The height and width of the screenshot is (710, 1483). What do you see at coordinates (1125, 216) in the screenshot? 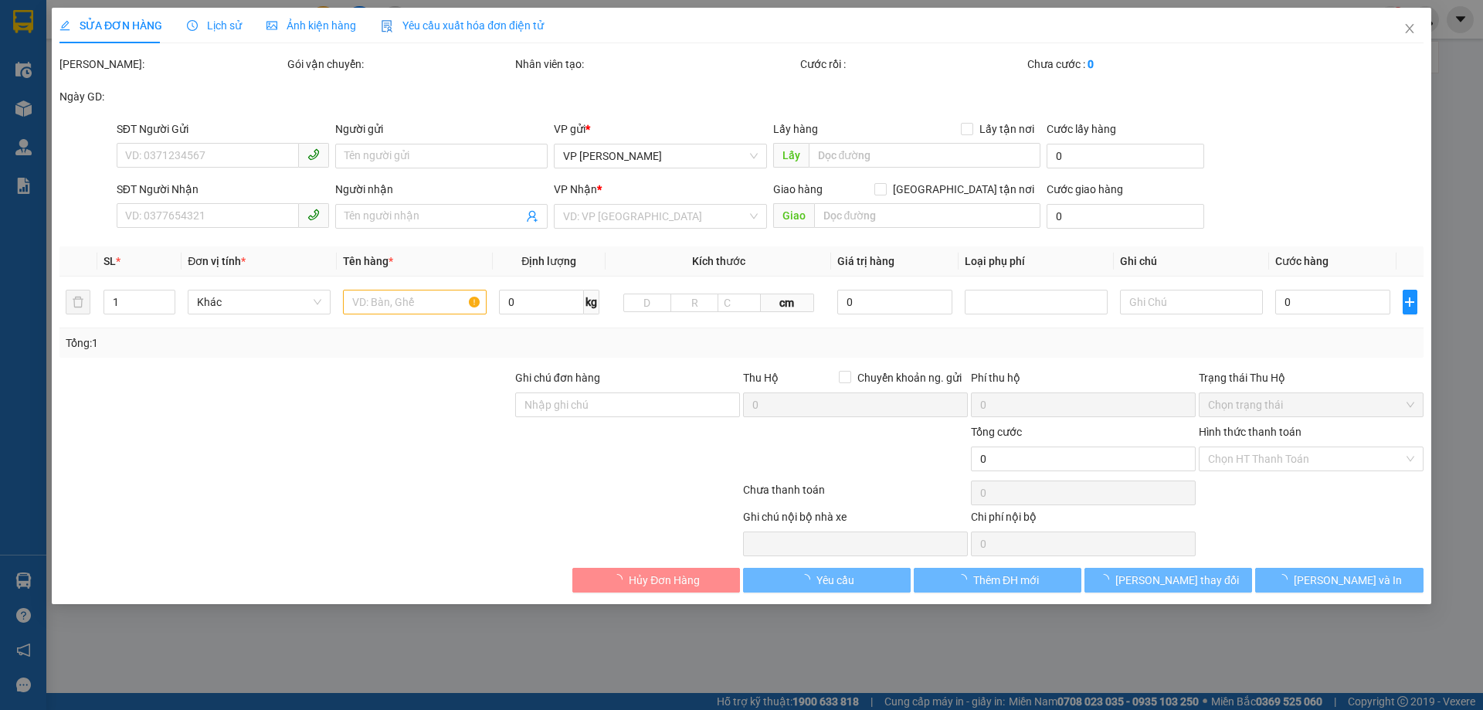
I see `input: Cước giao hàng` at bounding box center [1125, 216].